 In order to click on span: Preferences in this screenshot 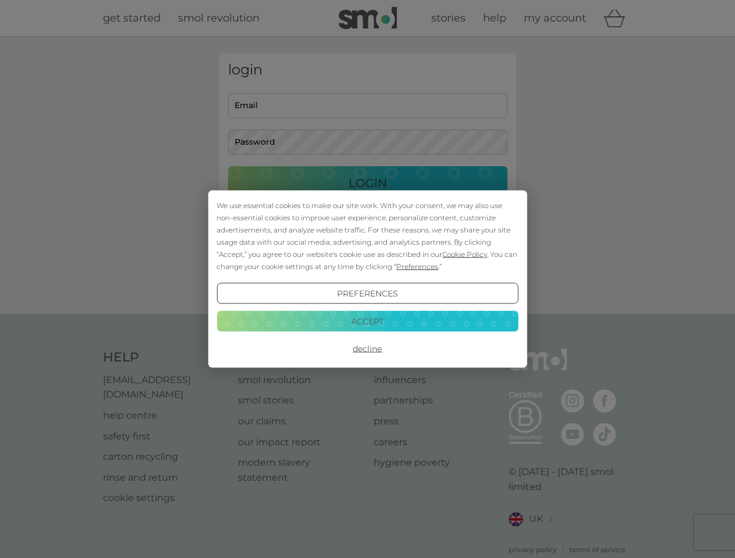, I will do `click(417, 266)`.